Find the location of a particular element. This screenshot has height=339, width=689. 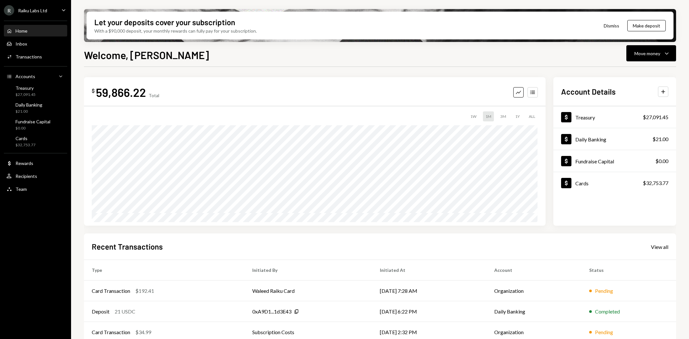

h2: Recent Transactions is located at coordinates (127, 246).